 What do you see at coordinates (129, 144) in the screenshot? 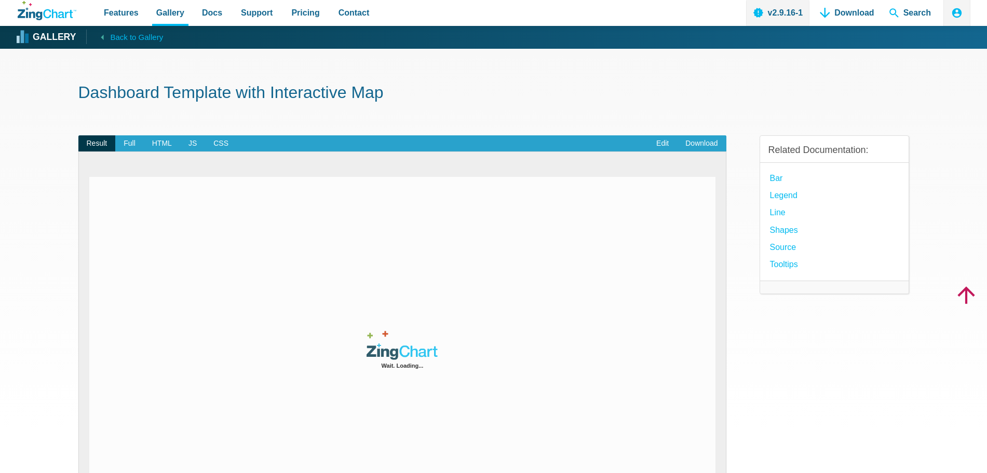
I see `span: Full` at bounding box center [129, 144].